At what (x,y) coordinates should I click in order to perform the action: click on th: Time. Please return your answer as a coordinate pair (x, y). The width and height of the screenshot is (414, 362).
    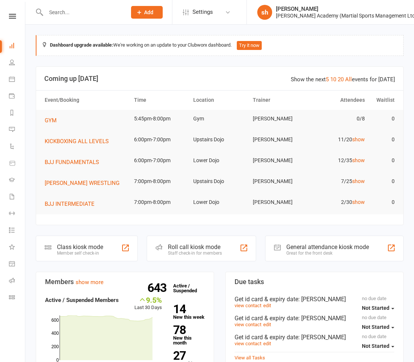
    Looking at the image, I should click on (161, 100).